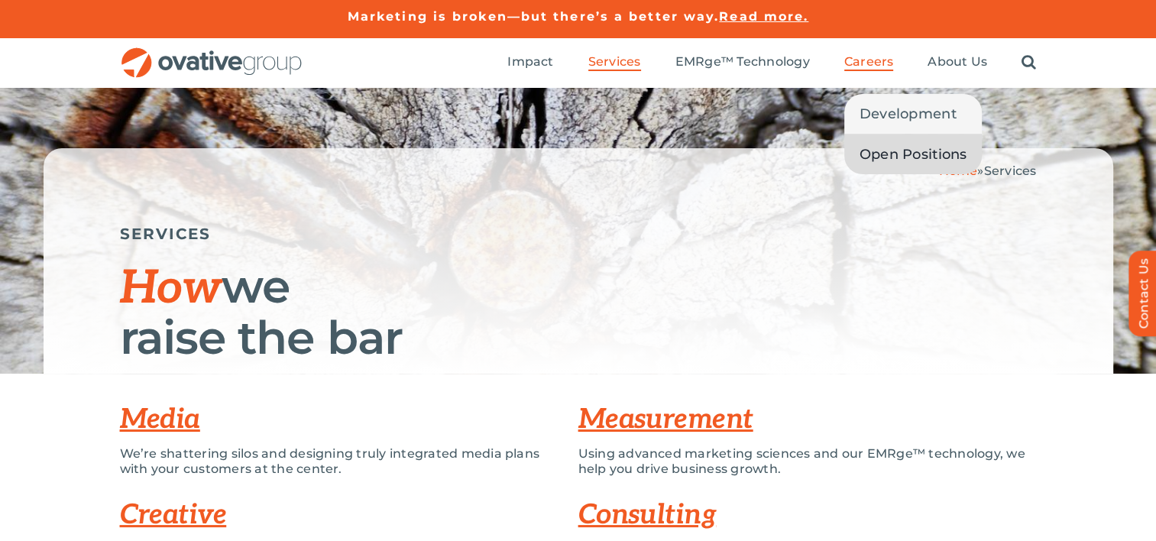  I want to click on a: OG_Full_horizontal_RGB, so click(212, 53).